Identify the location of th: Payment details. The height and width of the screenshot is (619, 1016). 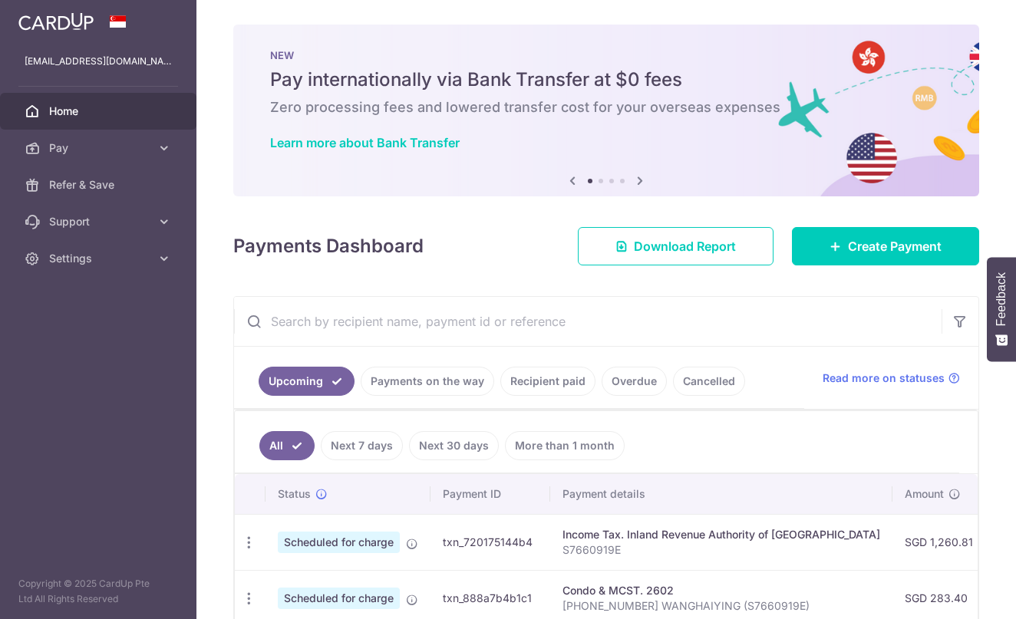
(721, 494).